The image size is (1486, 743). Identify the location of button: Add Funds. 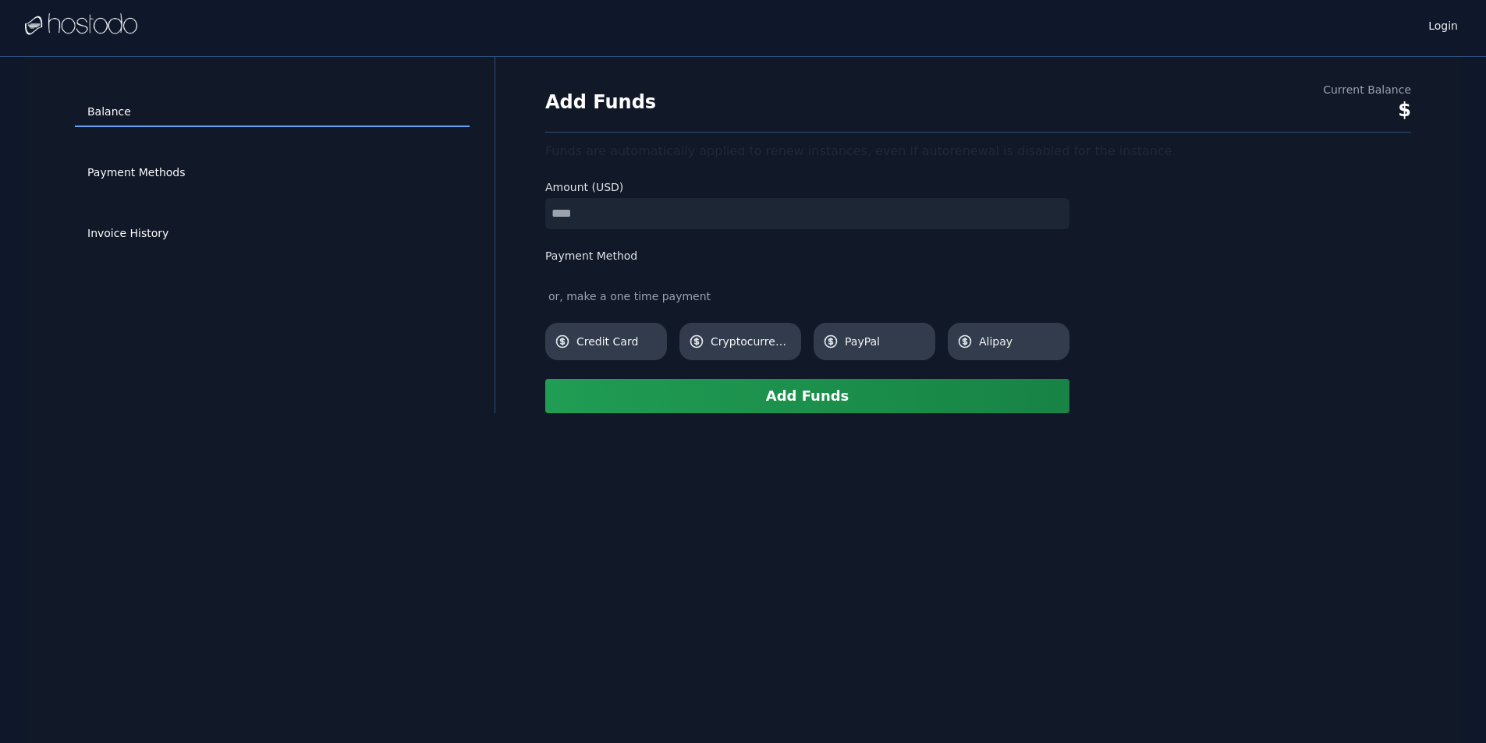
(807, 396).